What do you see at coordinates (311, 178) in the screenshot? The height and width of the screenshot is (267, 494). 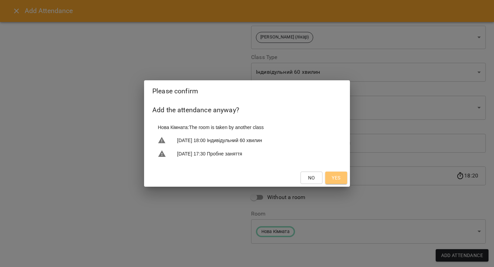 I see `span: No` at bounding box center [311, 178].